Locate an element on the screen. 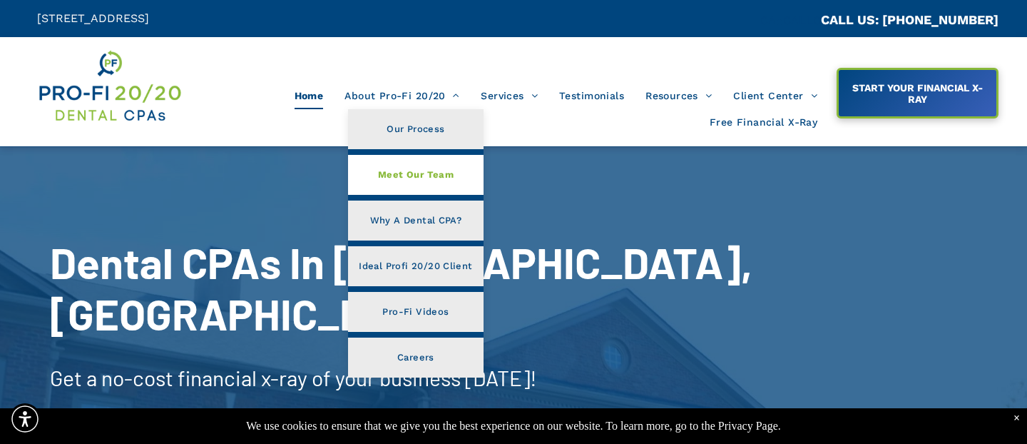 The width and height of the screenshot is (1027, 444). a: Meet Our Team is located at coordinates (415, 175).